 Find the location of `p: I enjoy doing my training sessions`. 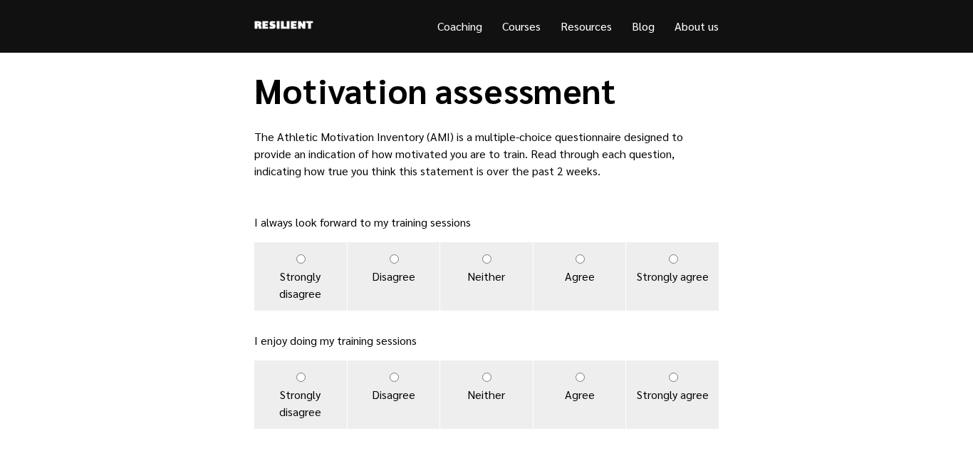

p: I enjoy doing my training sessions is located at coordinates (487, 340).